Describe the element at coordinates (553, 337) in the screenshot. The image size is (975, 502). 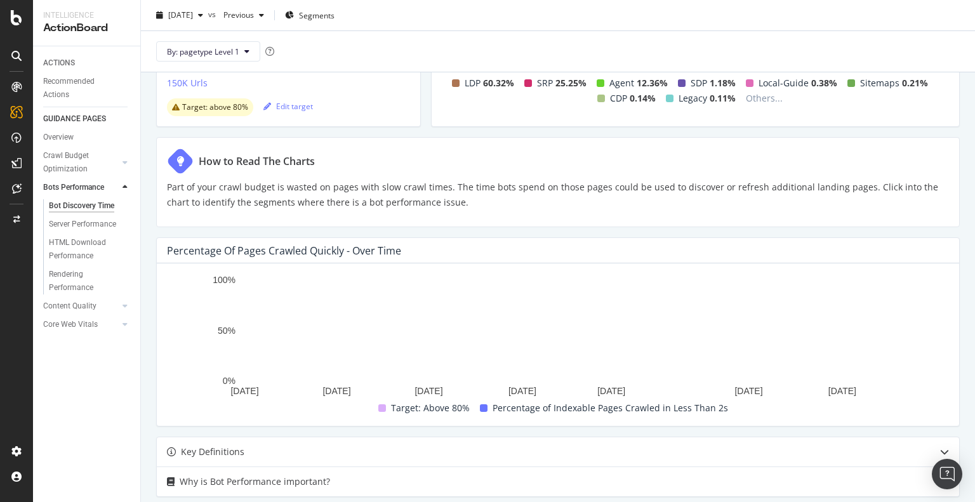
I see `svg: A chart.` at that location.